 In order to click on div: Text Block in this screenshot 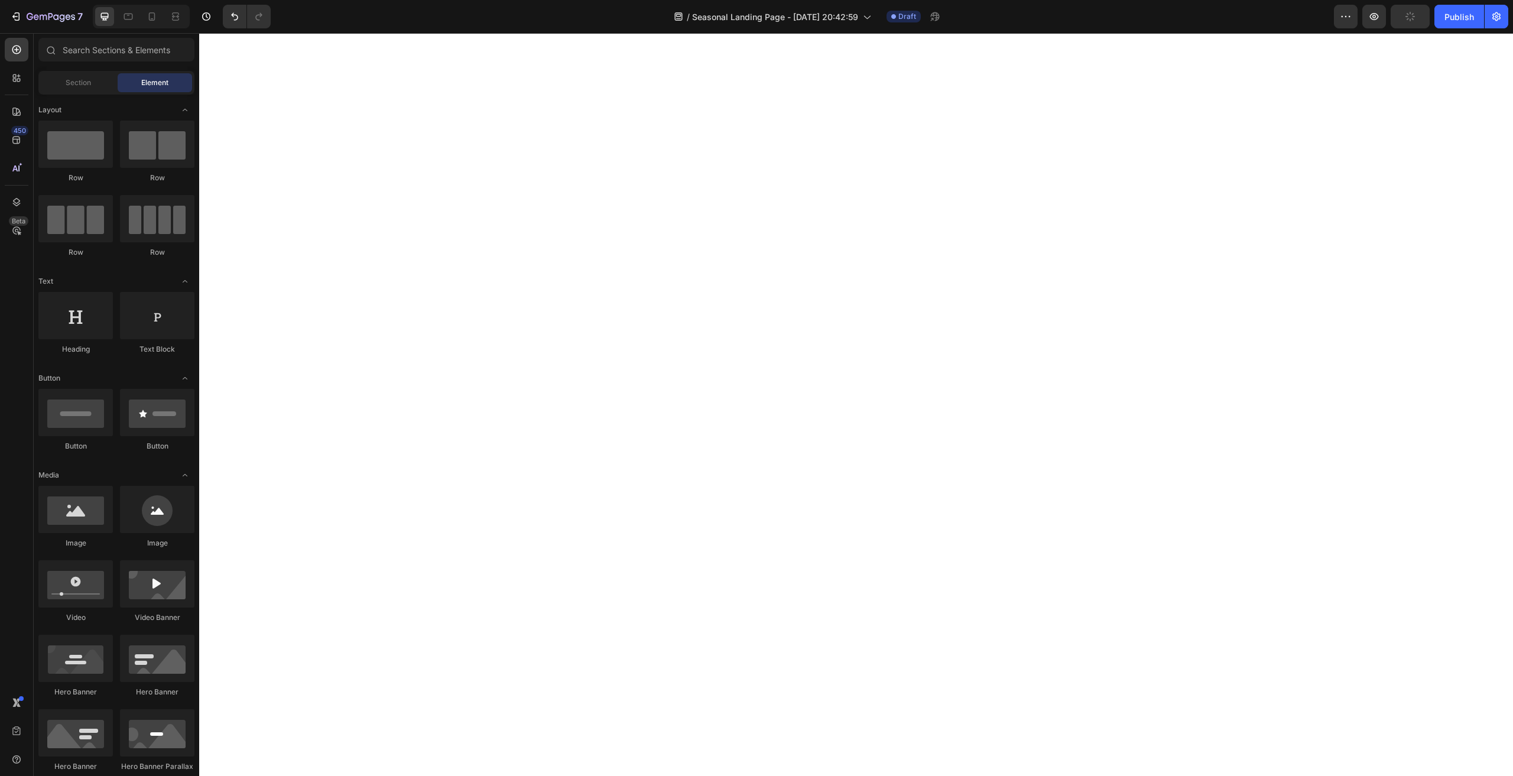, I will do `click(157, 349)`.